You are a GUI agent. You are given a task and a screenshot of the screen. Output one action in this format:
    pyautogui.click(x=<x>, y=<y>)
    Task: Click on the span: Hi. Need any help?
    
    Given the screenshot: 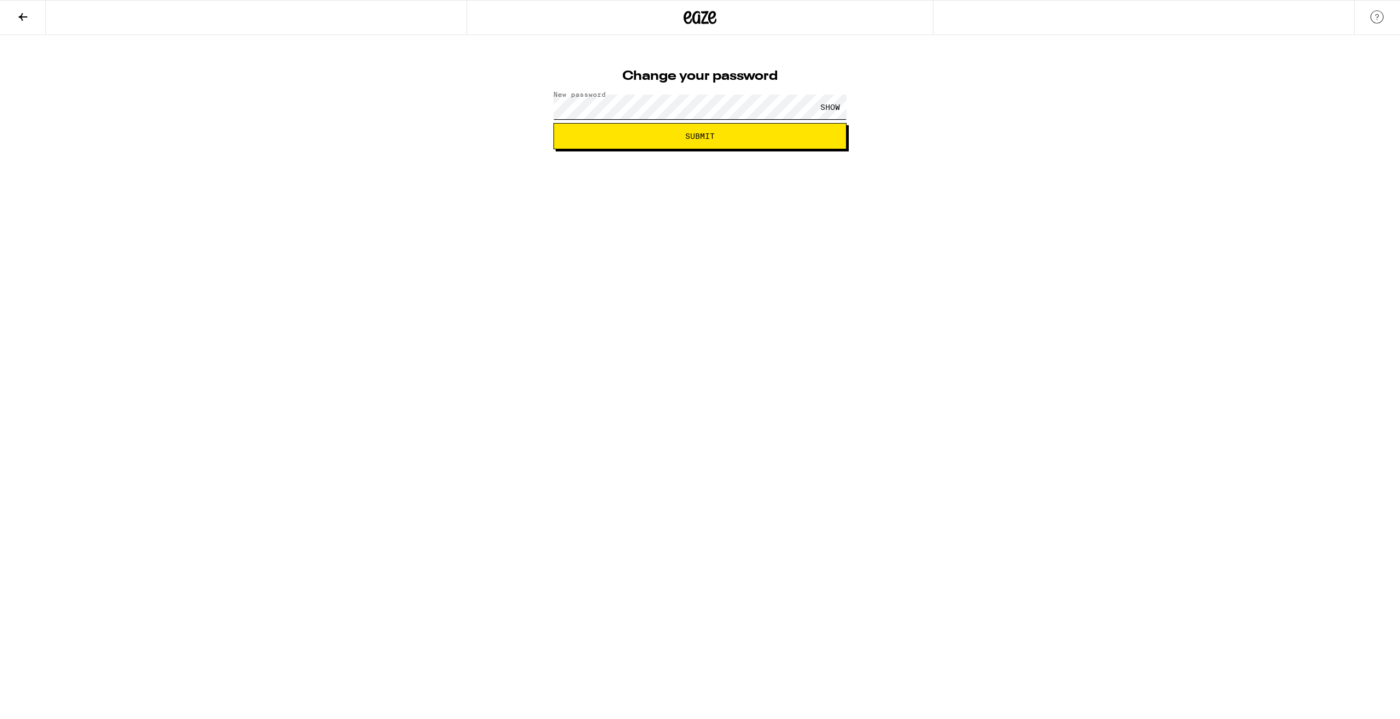 What is the action you would take?
    pyautogui.click(x=43, y=12)
    